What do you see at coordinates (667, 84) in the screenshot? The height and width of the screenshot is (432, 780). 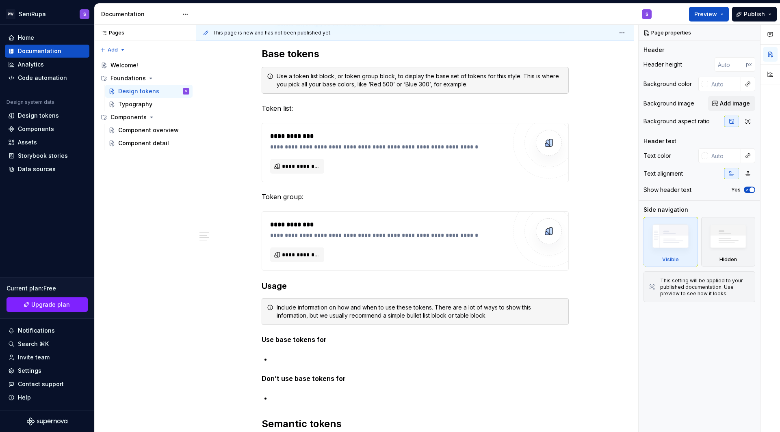 I see `div: Background color` at bounding box center [667, 84].